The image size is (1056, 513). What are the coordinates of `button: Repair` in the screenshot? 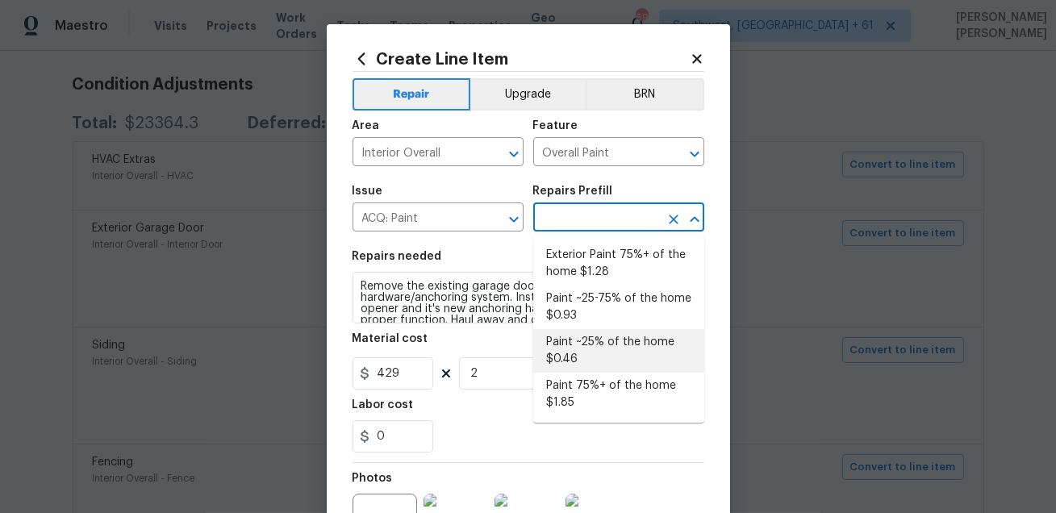 It's located at (412, 94).